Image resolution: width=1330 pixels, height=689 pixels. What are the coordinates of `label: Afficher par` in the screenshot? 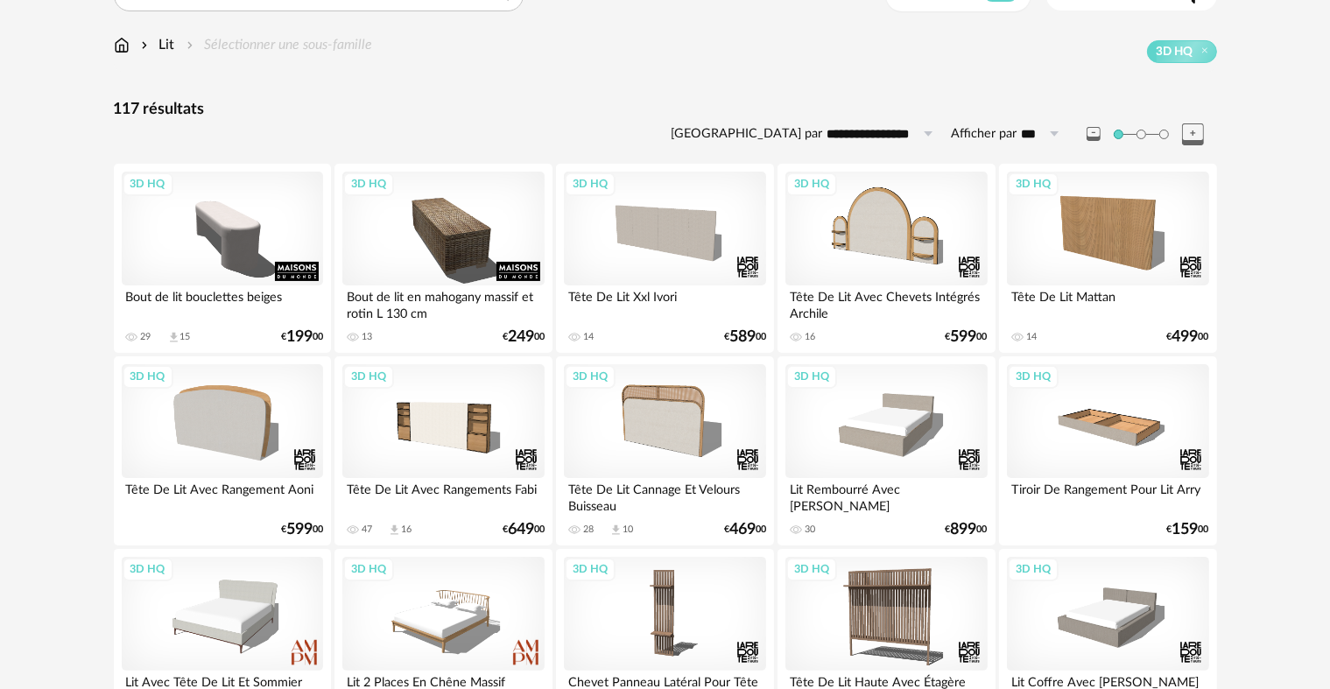 It's located at (984, 134).